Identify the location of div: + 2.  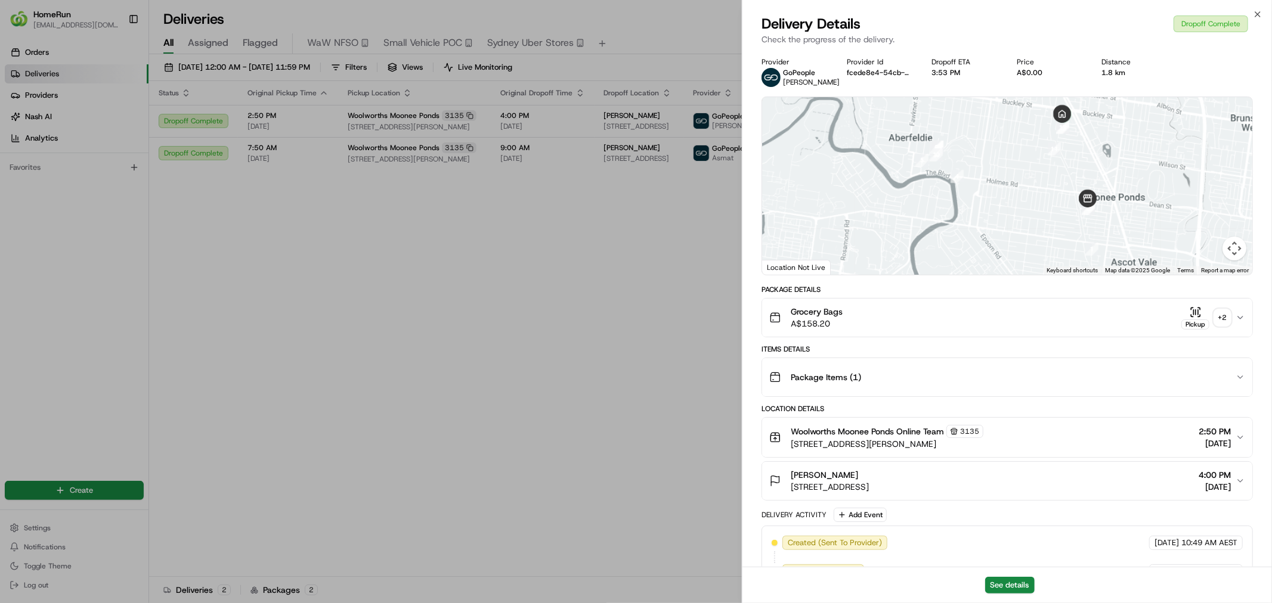
(1222, 318).